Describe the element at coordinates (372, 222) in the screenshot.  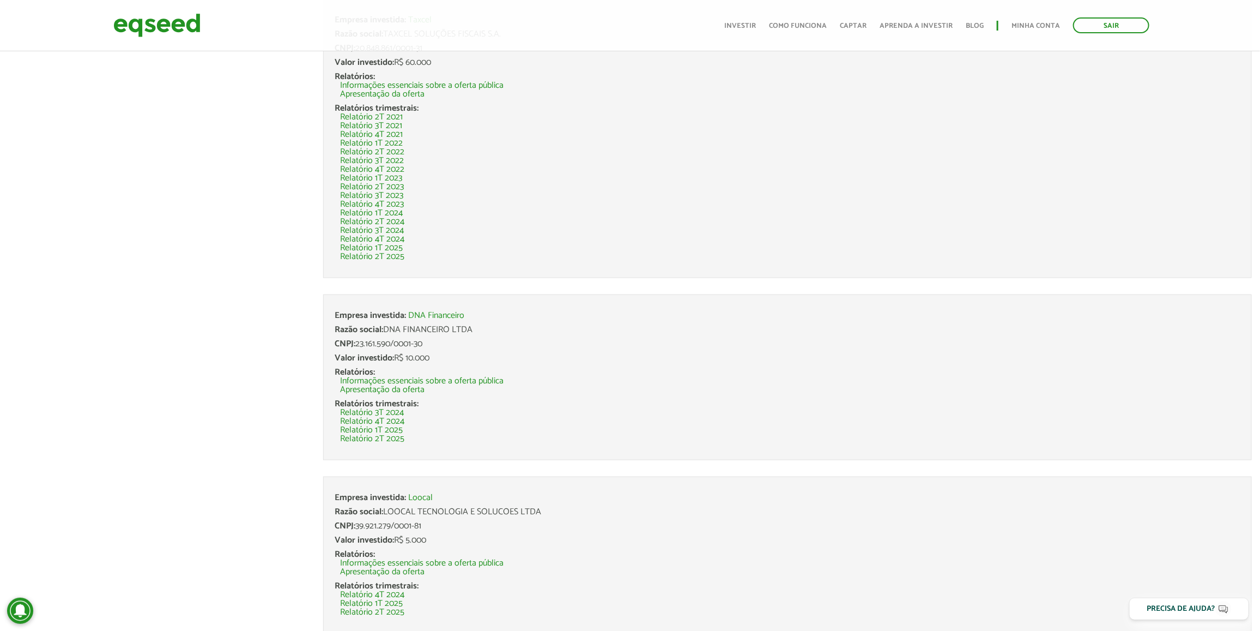
I see `a: Relatório 2T 2024` at that location.